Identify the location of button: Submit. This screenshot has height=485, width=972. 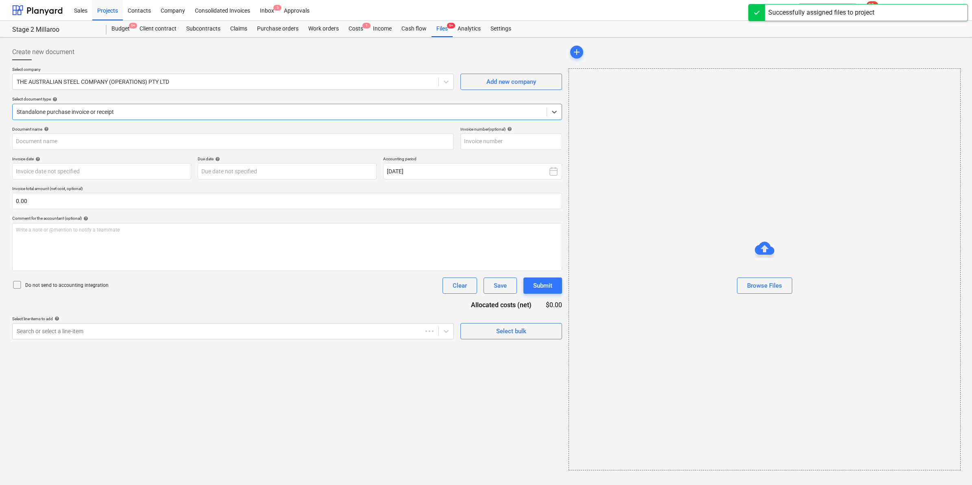
(543, 286).